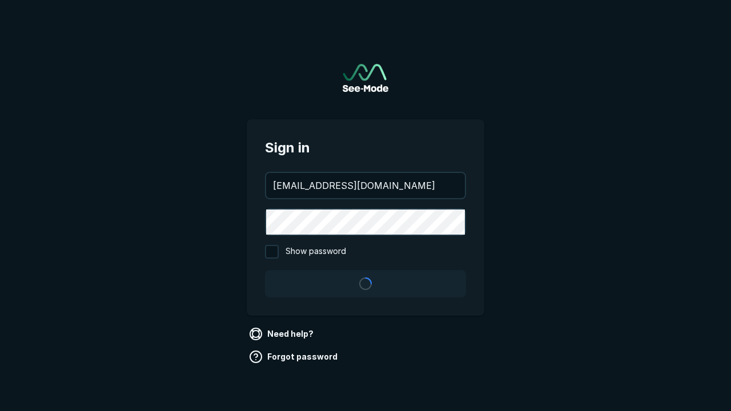 The height and width of the screenshot is (411, 731). Describe the element at coordinates (366, 186) in the screenshot. I see `input: your@email.com` at that location.